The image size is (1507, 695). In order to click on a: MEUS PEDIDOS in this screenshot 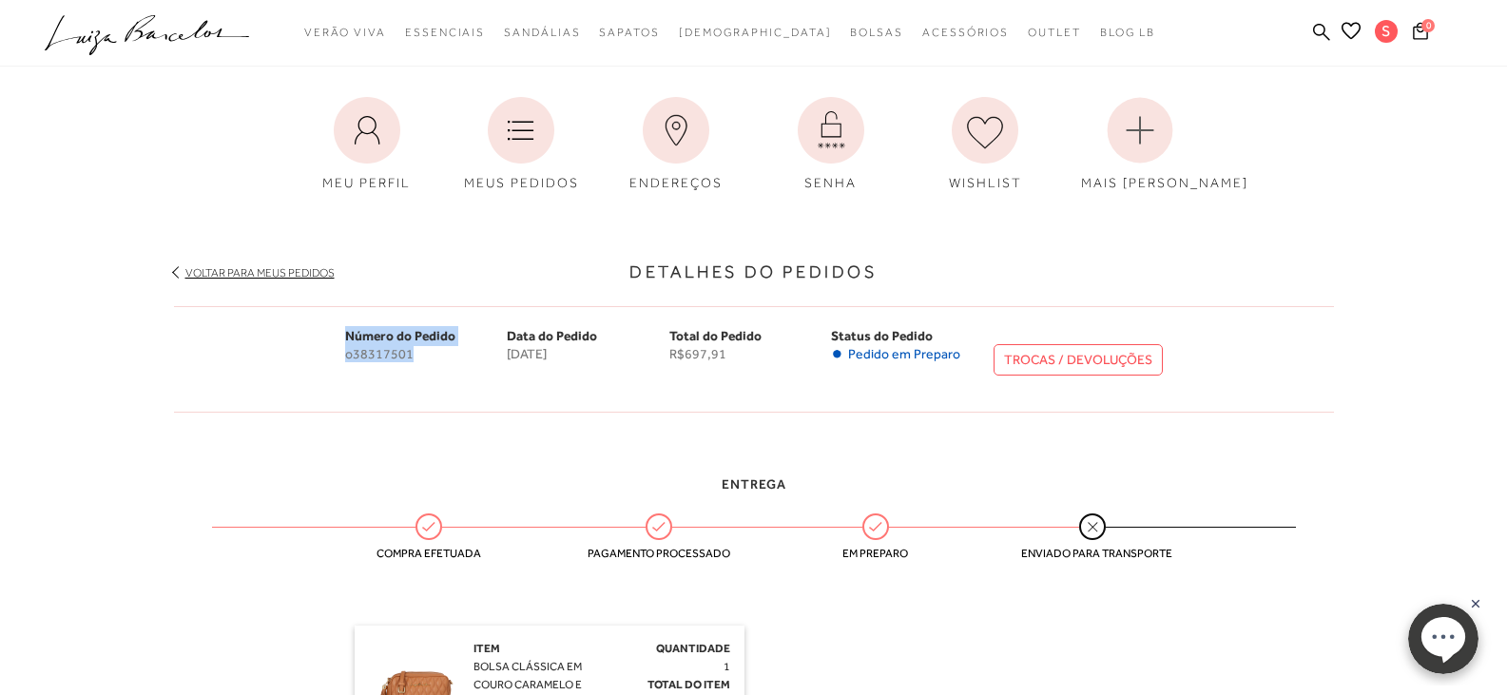, I will do `click(521, 144)`.